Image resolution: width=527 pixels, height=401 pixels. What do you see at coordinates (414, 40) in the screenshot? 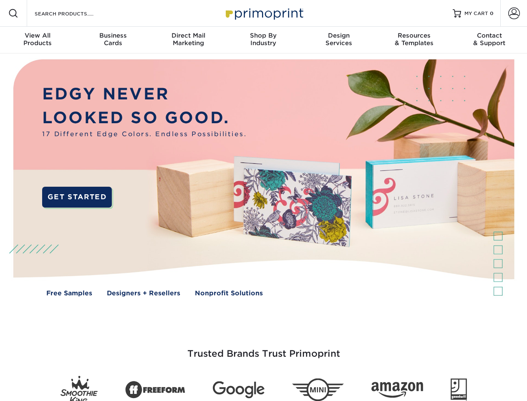
I see `a: Resources& Templates` at bounding box center [414, 40].